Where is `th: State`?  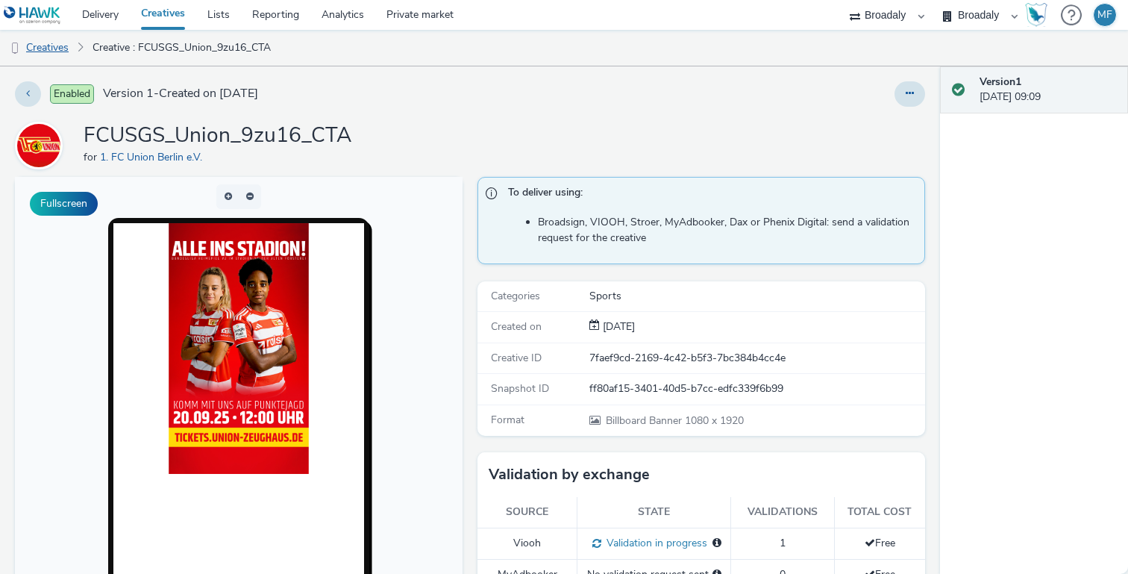
th: State is located at coordinates (654, 512).